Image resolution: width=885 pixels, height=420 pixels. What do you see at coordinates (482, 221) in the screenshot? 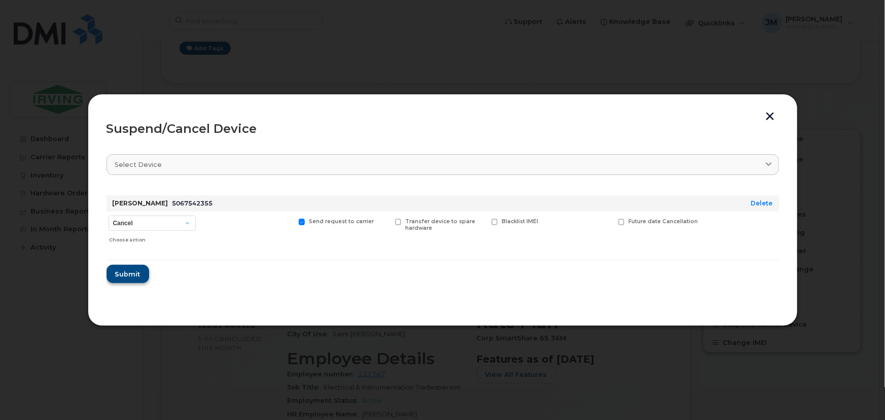
I see `input: Blacklist IMEI` at bounding box center [482, 221].